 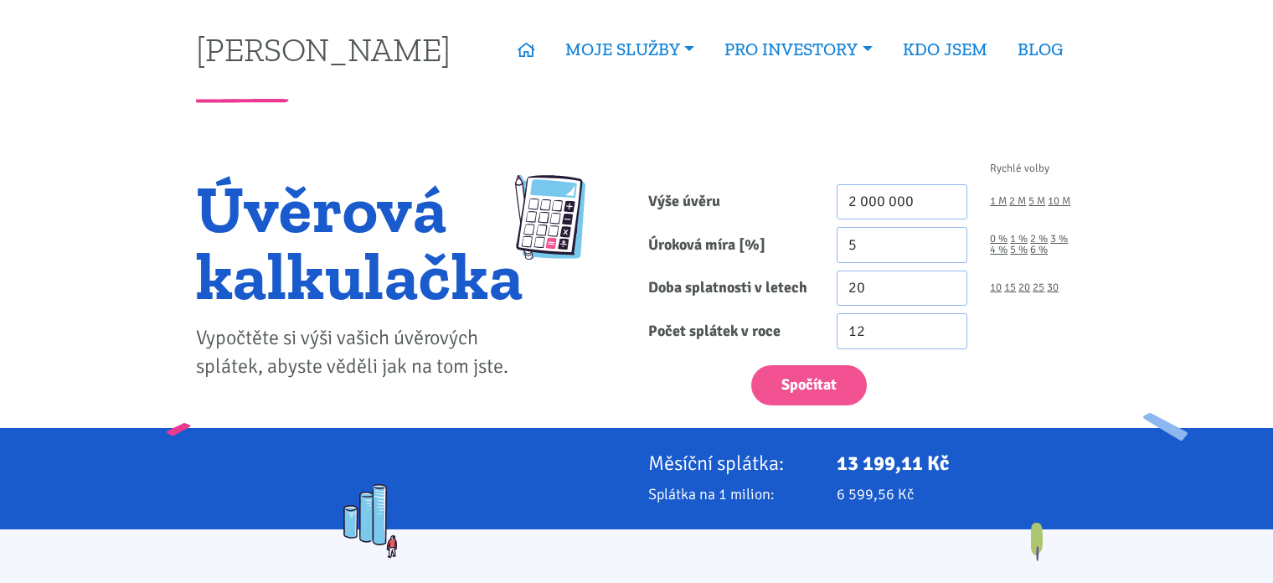 What do you see at coordinates (359, 353) in the screenshot?
I see `p: Vypočtěte si výši vašich úvěrových splátek, abyste věděli jak na tom jste.` at bounding box center [359, 353].